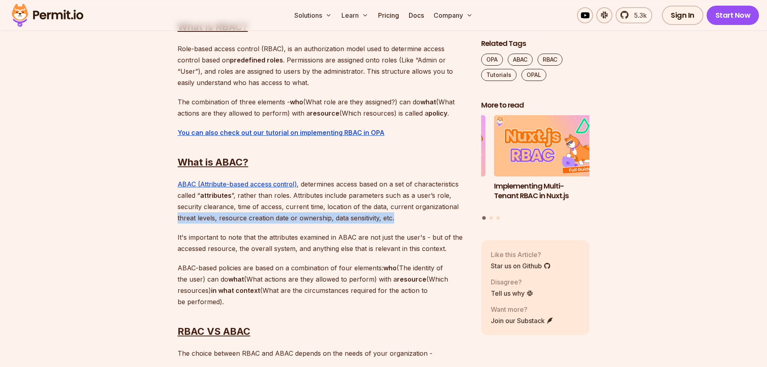  What do you see at coordinates (520, 254) in the screenshot?
I see `p: Like this Article?` at bounding box center [520, 254].